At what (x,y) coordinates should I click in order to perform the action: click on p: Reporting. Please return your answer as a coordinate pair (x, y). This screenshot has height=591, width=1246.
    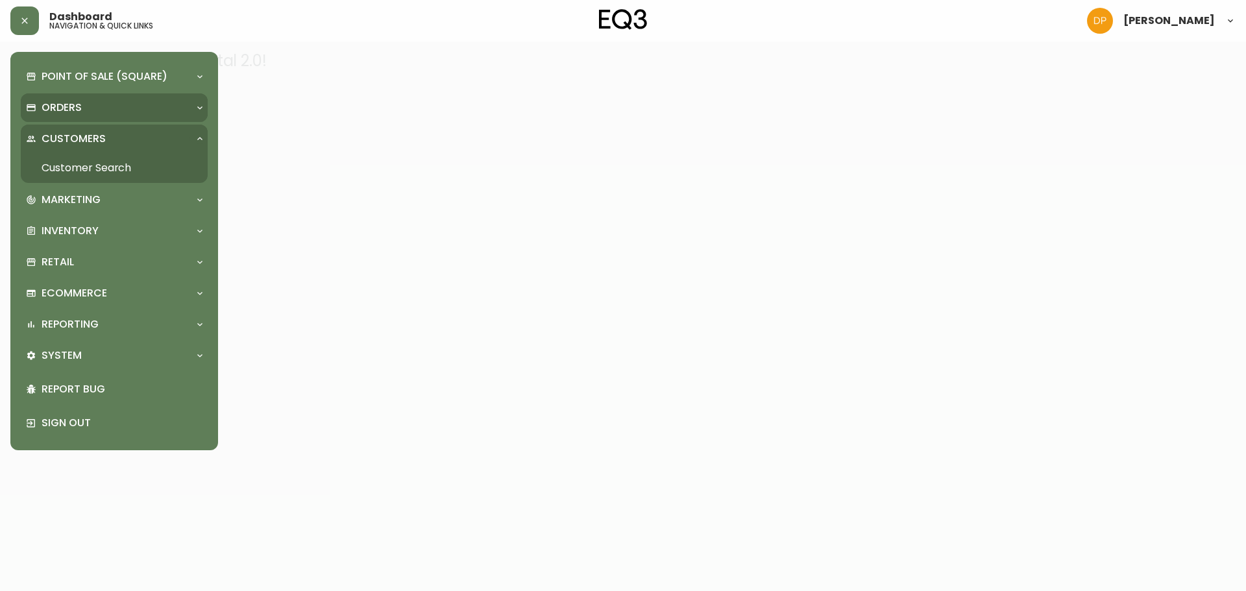
    Looking at the image, I should click on (70, 324).